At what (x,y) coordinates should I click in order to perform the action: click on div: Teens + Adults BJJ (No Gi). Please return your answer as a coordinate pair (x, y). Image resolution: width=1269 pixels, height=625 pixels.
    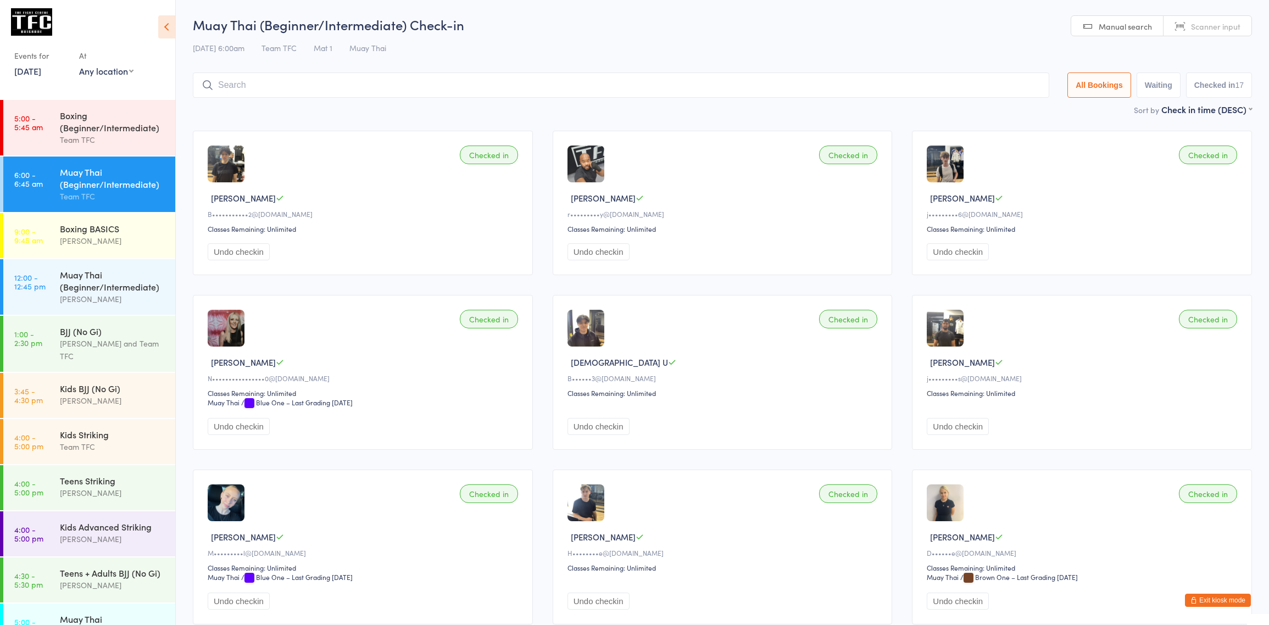
    Looking at the image, I should click on (113, 573).